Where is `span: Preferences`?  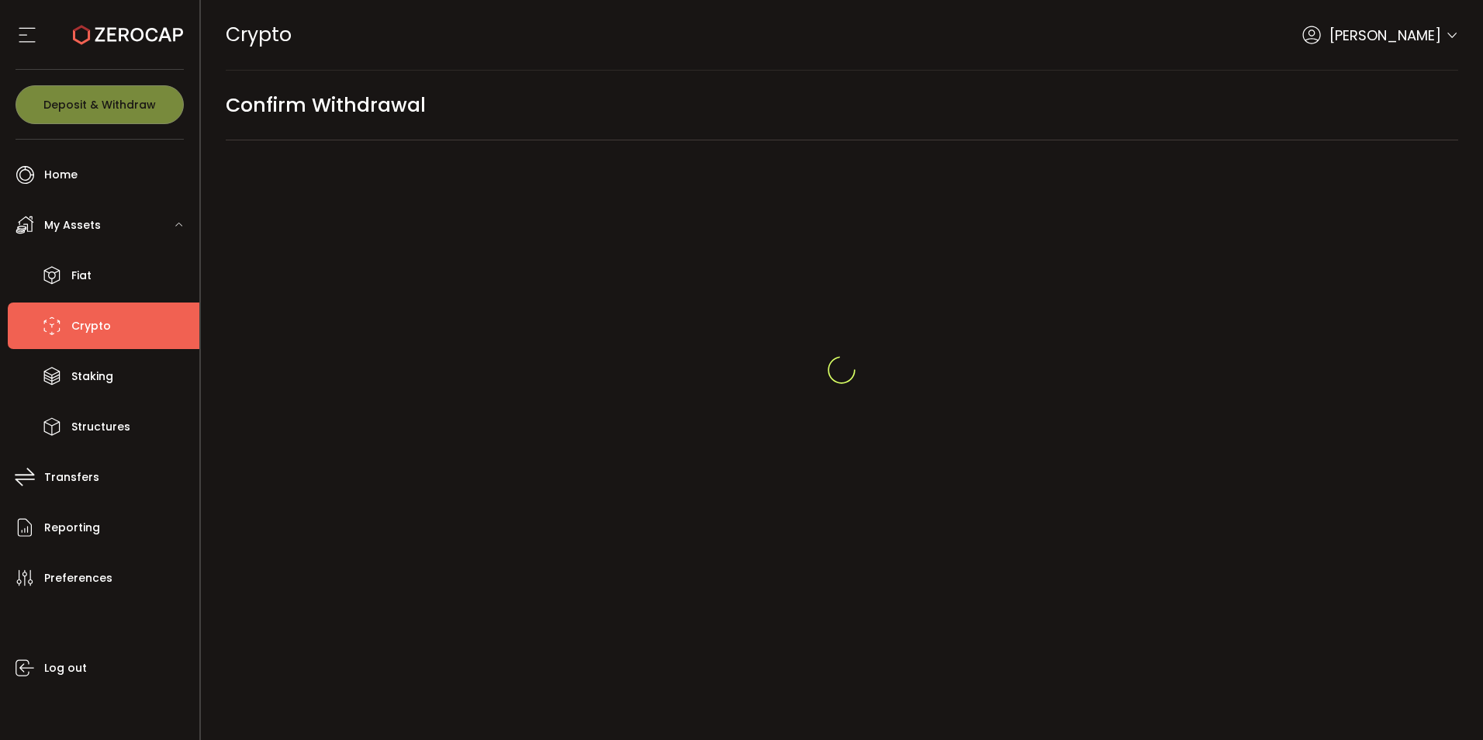 span: Preferences is located at coordinates (78, 578).